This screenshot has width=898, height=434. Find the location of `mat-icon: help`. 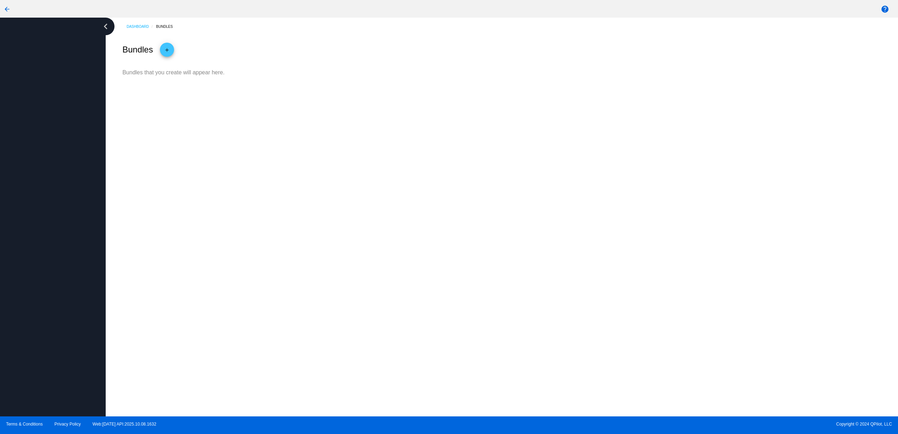

mat-icon: help is located at coordinates (885, 9).